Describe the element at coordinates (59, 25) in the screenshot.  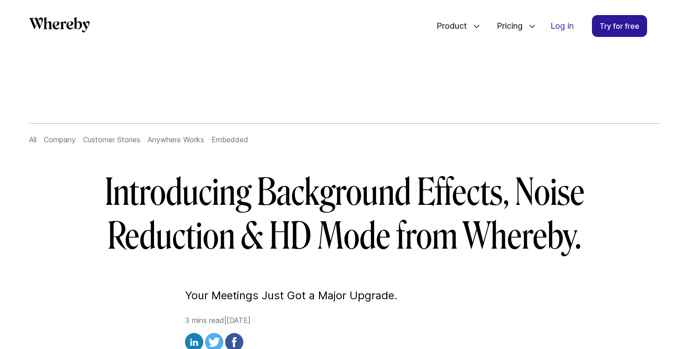
I see `svg: Whereby` at that location.